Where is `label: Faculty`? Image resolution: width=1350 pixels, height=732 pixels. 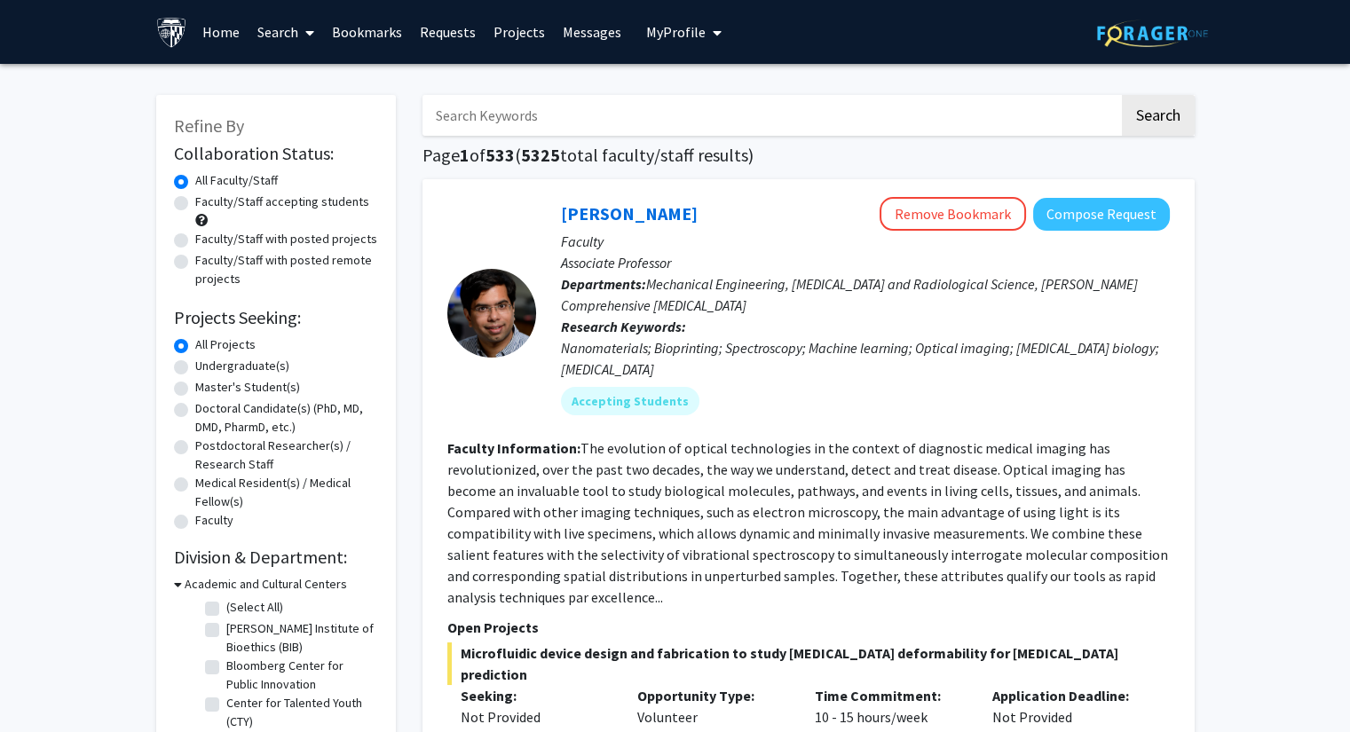 label: Faculty is located at coordinates (214, 520).